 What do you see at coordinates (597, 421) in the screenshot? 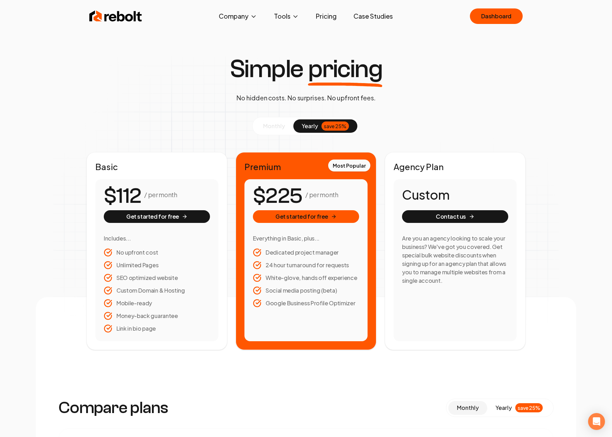
I see `div: Open Intercom Messenger` at bounding box center [597, 421].